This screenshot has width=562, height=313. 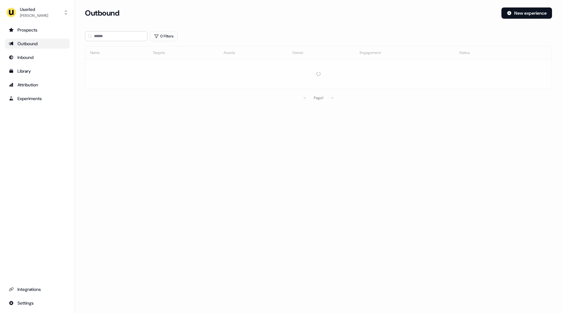 What do you see at coordinates (37, 71) in the screenshot?
I see `a: Go to templates` at bounding box center [37, 71].